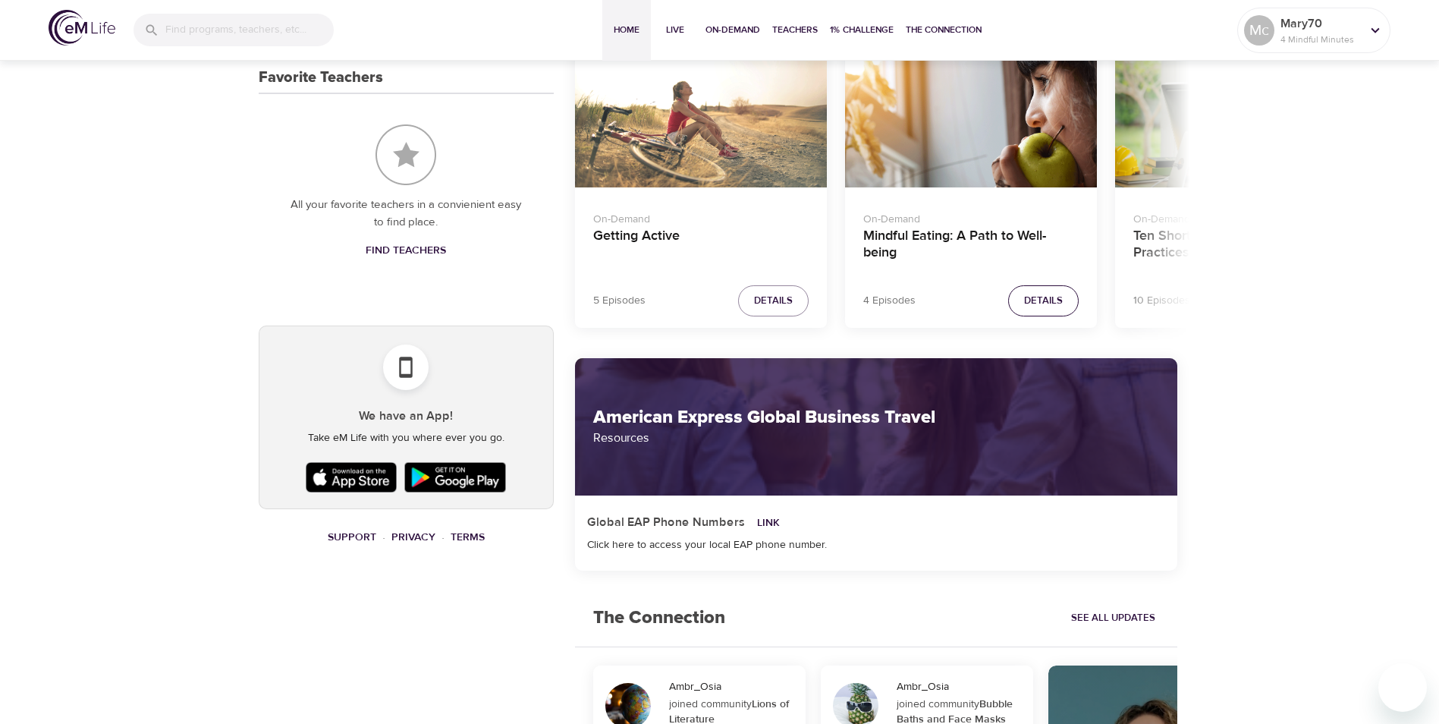 The width and height of the screenshot is (1439, 724). I want to click on h4: Ten Short Everyday Mindfulness Practices, so click(1241, 246).